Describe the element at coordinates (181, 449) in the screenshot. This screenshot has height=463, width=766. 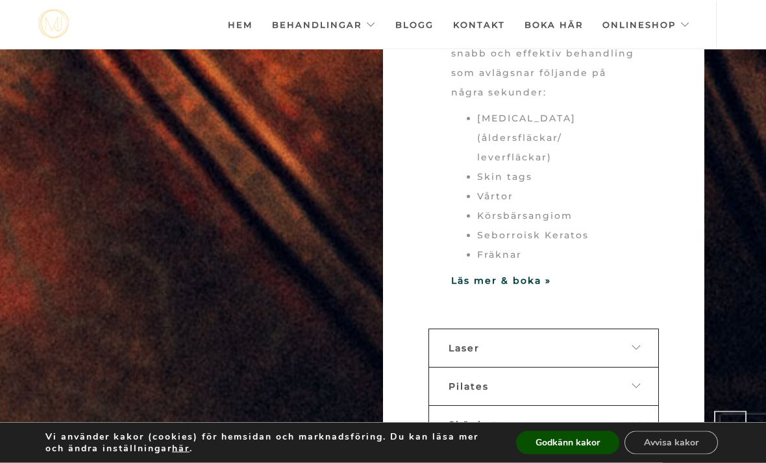
I see `button: här` at that location.